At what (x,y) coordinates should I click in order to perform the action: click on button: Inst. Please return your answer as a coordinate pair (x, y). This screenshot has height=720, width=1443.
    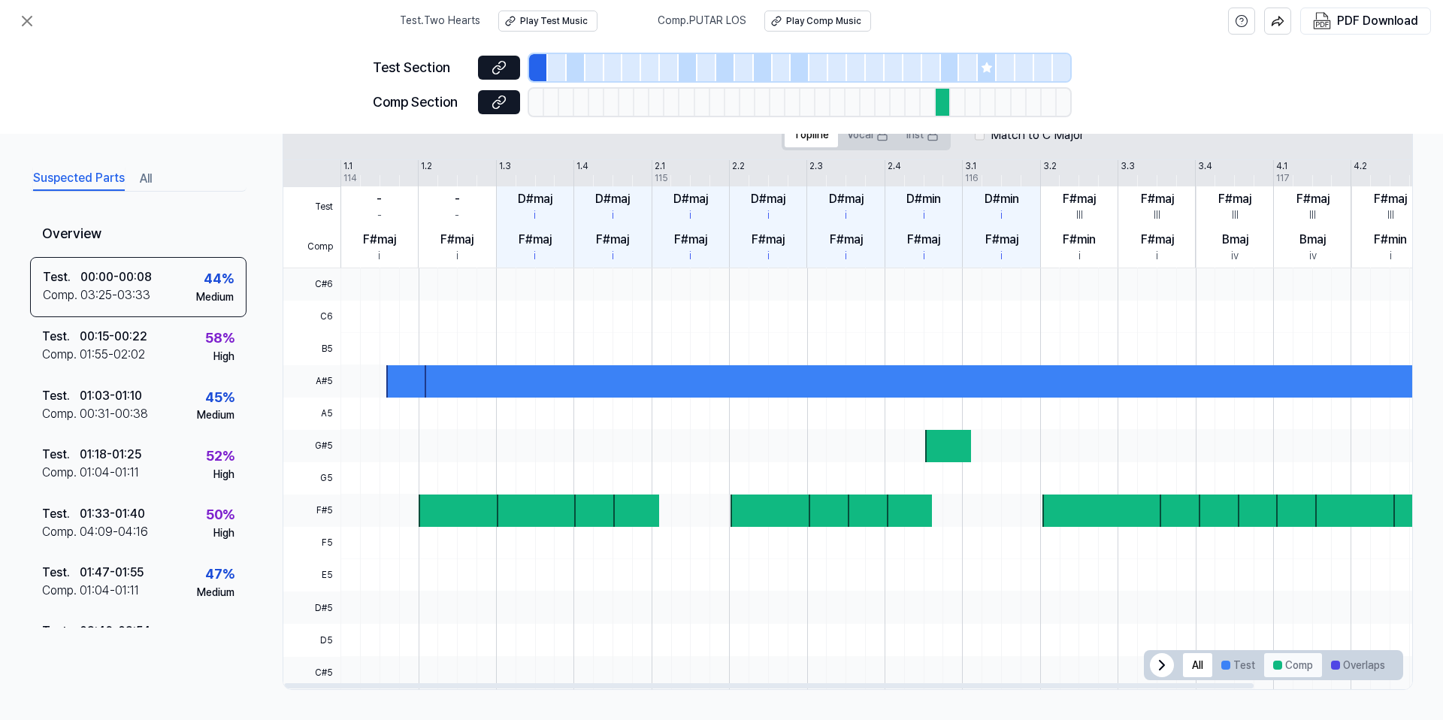
    Looking at the image, I should click on (922, 135).